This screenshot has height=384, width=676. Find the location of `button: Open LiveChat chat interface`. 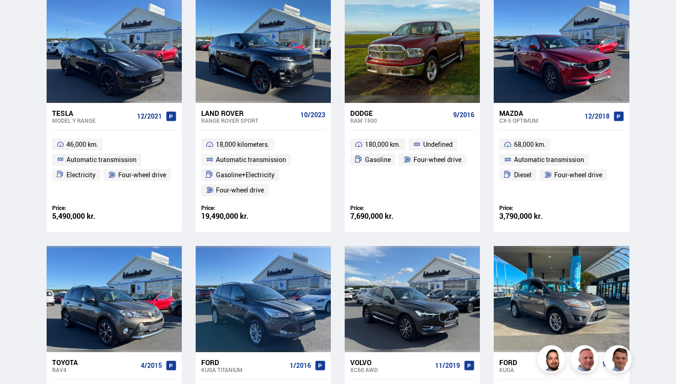

button: Open LiveChat chat interface is located at coordinates (21, 18).